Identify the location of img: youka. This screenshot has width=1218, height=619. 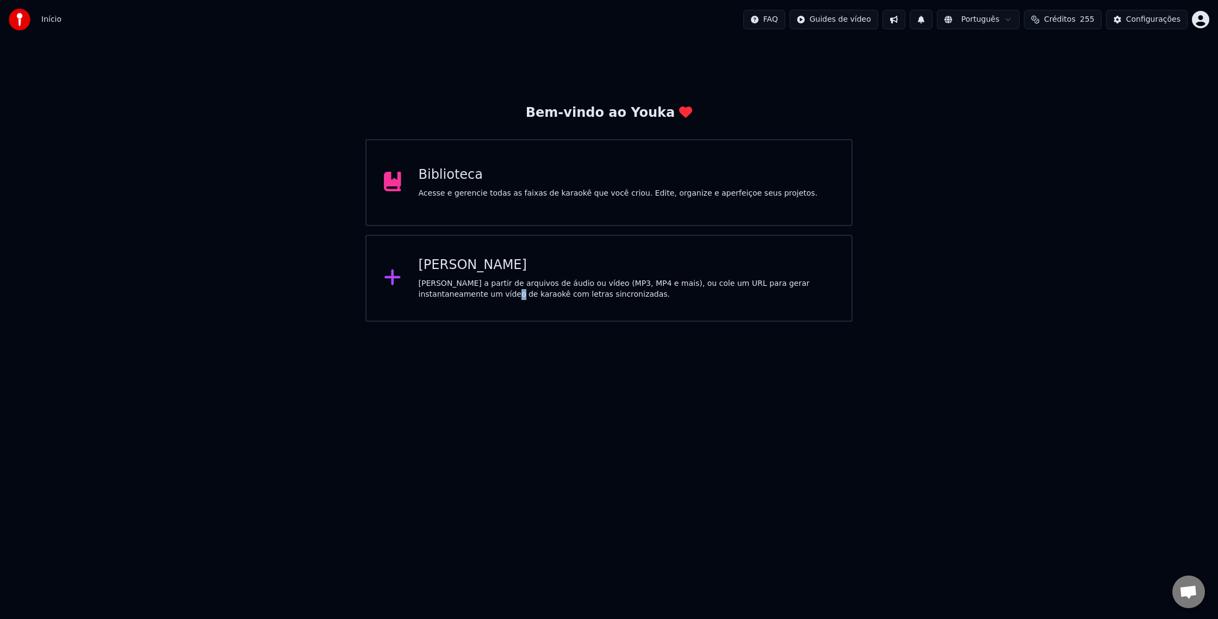
(20, 20).